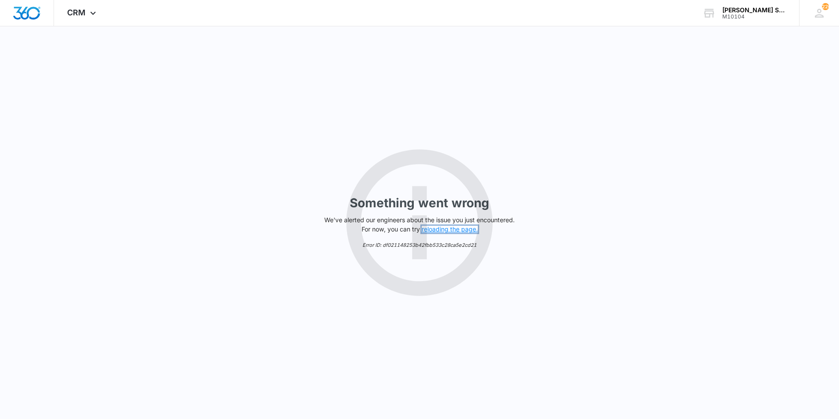 This screenshot has width=839, height=419. Describe the element at coordinates (420, 203) in the screenshot. I see `h1: Something went wrong` at that location.